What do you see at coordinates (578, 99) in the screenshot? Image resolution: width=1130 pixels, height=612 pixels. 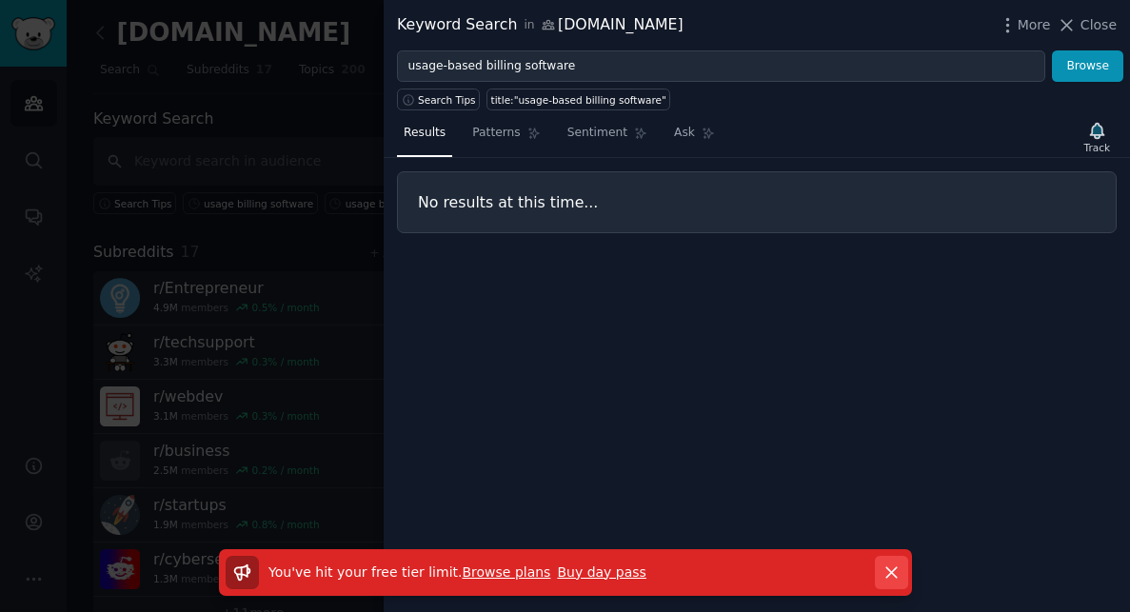 I see `a: title:"usage-based billing software"` at bounding box center [578, 99].